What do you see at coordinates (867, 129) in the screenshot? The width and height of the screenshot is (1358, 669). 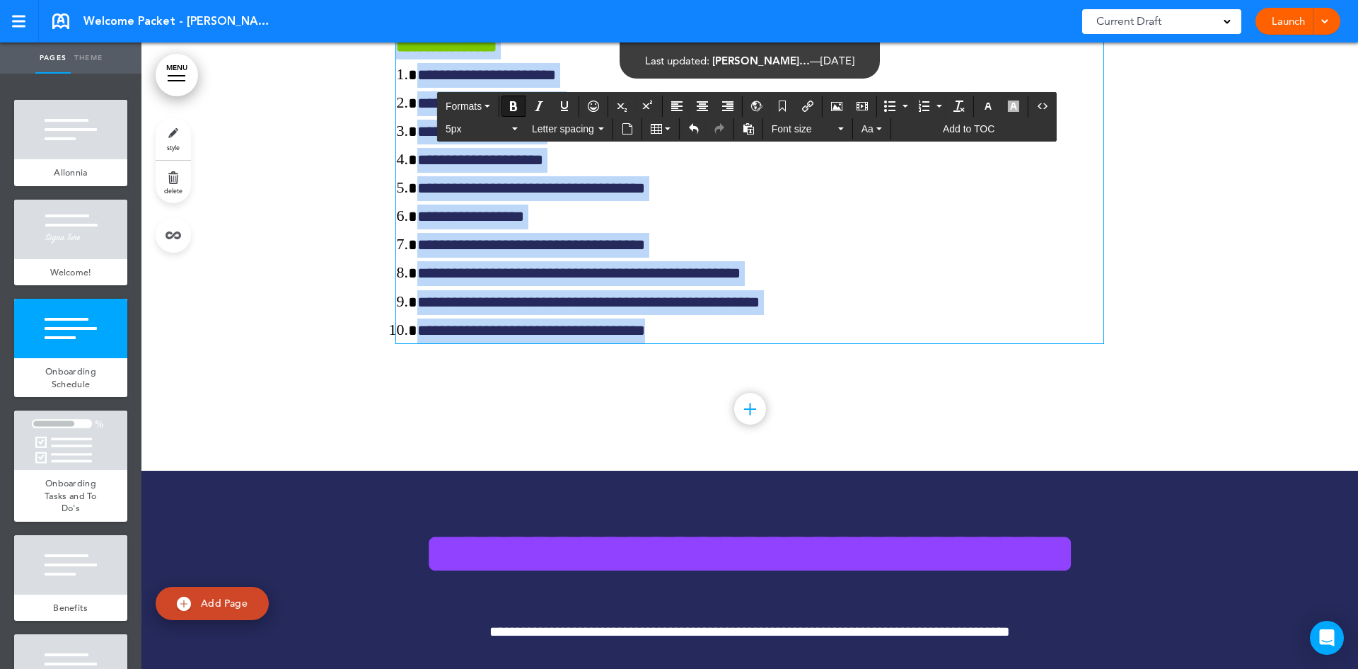 I see `span: Aa` at bounding box center [867, 129].